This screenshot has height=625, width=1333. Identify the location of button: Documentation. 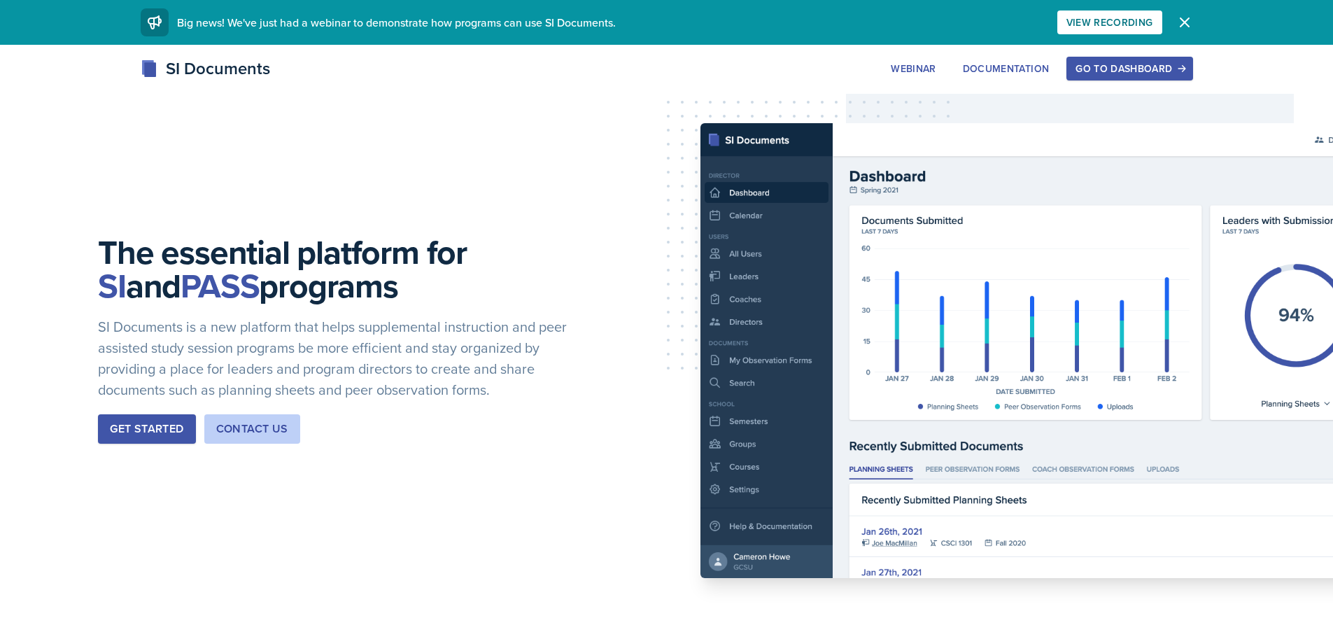
(1006, 69).